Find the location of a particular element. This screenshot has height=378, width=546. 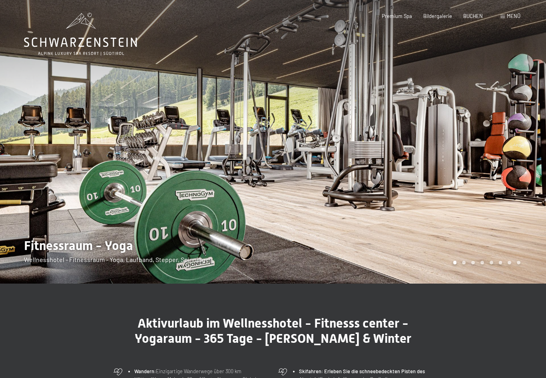

div: Carousel Page 1 (Current Slide) is located at coordinates (455, 262).